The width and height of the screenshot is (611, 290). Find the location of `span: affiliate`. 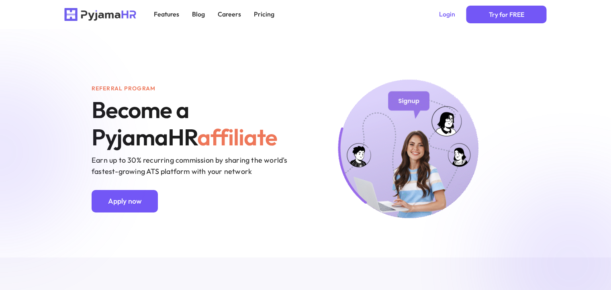

span: affiliate is located at coordinates (237, 137).